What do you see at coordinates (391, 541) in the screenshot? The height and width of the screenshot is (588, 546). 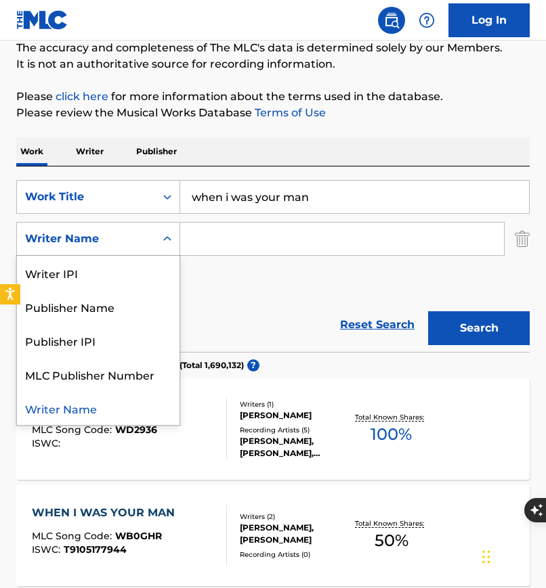 I see `span: 50 %` at bounding box center [391, 541].